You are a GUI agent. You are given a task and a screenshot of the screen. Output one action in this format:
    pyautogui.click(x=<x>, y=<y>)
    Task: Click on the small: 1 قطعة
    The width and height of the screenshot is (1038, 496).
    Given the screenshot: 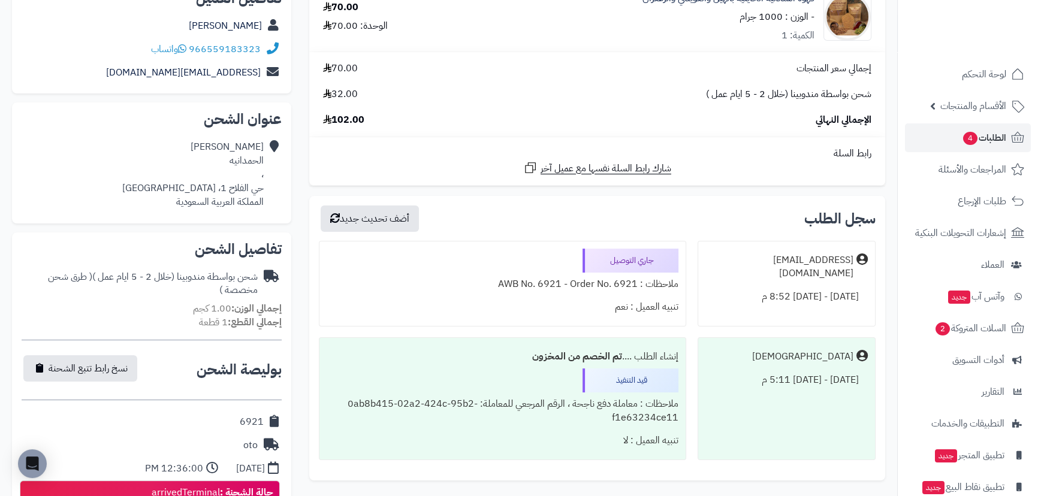 What is the action you would take?
    pyautogui.click(x=240, y=323)
    